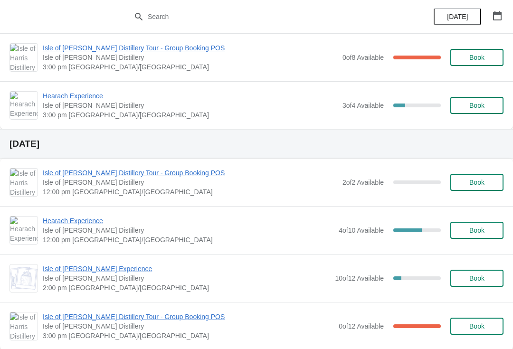 Image resolution: width=513 pixels, height=349 pixels. Describe the element at coordinates (361, 326) in the screenshot. I see `span: 0 of 12 Available` at that location.